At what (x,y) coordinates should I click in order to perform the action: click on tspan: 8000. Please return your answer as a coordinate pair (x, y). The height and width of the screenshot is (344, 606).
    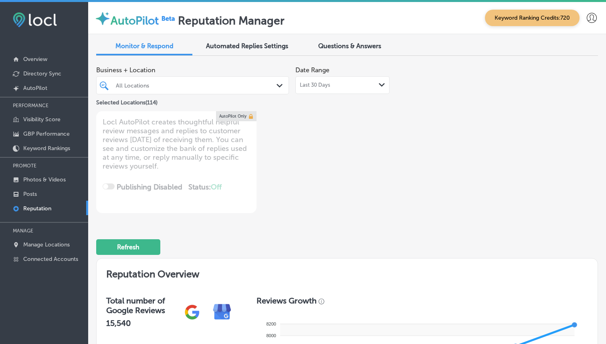
    Looking at the image, I should click on (271, 335).